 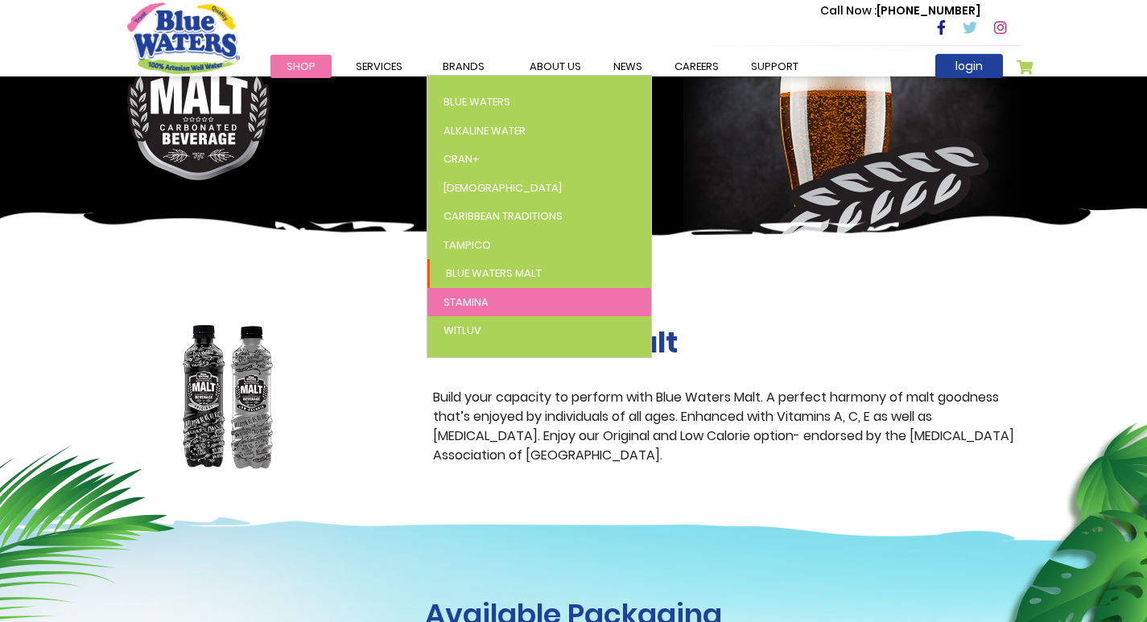 I want to click on span: Blue Waters, so click(x=477, y=101).